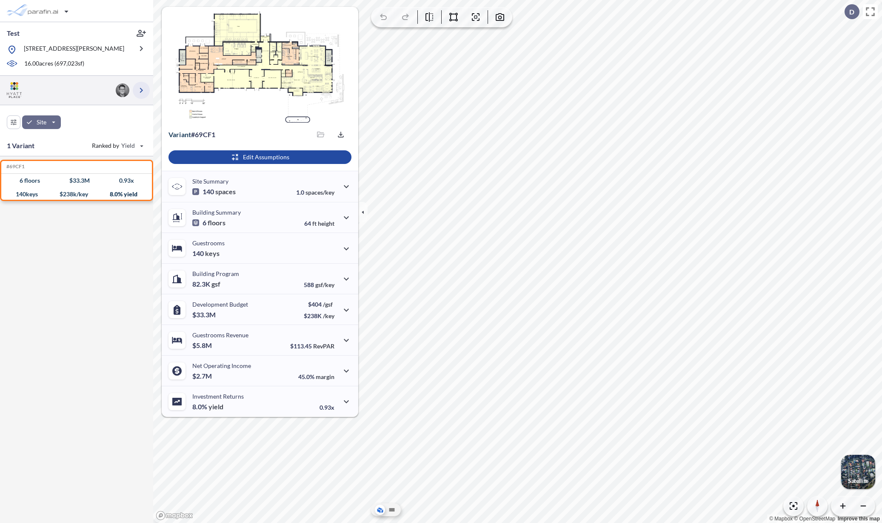 The image size is (882, 523). Describe the element at coordinates (328, 304) in the screenshot. I see `span: /gsf` at that location.